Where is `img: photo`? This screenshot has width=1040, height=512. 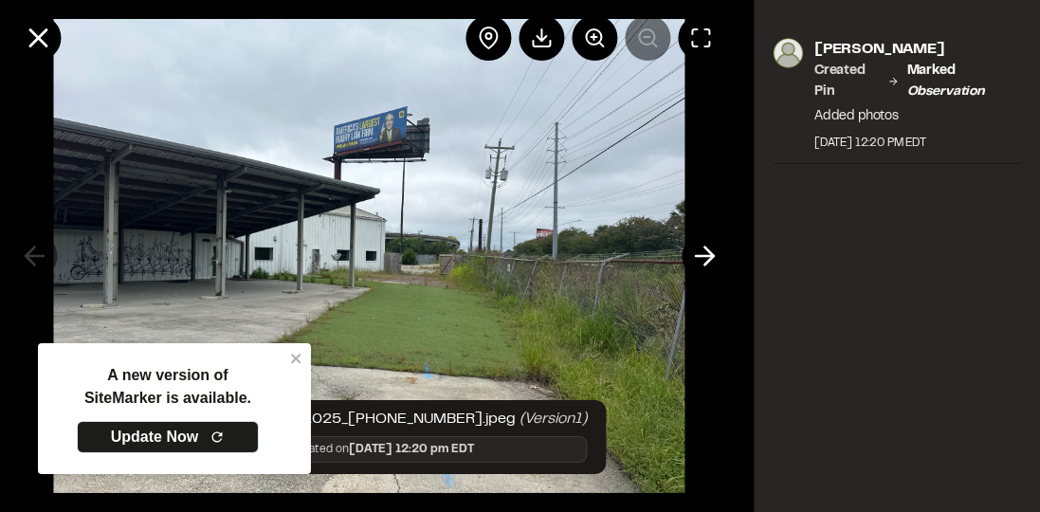 img: photo is located at coordinates (788, 53).